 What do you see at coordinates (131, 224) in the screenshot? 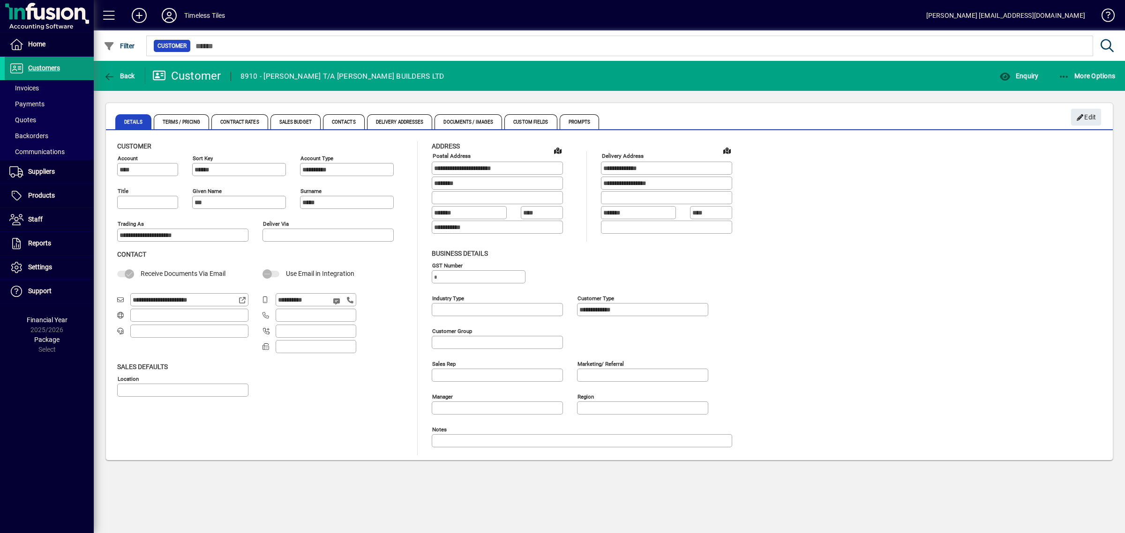
I see `mat-label: Trading as` at bounding box center [131, 224].